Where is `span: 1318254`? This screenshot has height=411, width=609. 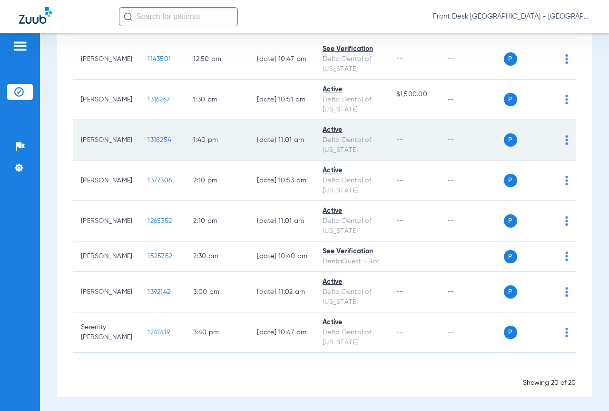 span: 1318254 is located at coordinates (160, 140).